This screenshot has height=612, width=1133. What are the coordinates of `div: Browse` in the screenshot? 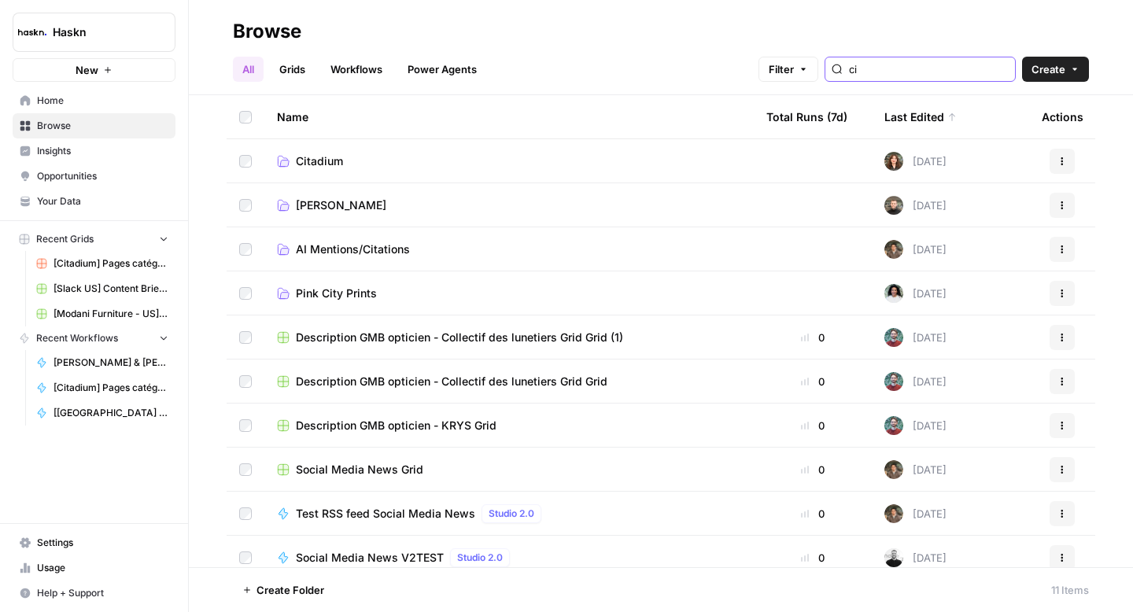 It's located at (267, 31).